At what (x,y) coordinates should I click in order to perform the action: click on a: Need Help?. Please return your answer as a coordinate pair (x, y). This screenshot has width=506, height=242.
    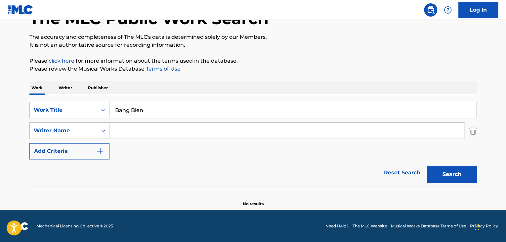
    Looking at the image, I should click on (337, 226).